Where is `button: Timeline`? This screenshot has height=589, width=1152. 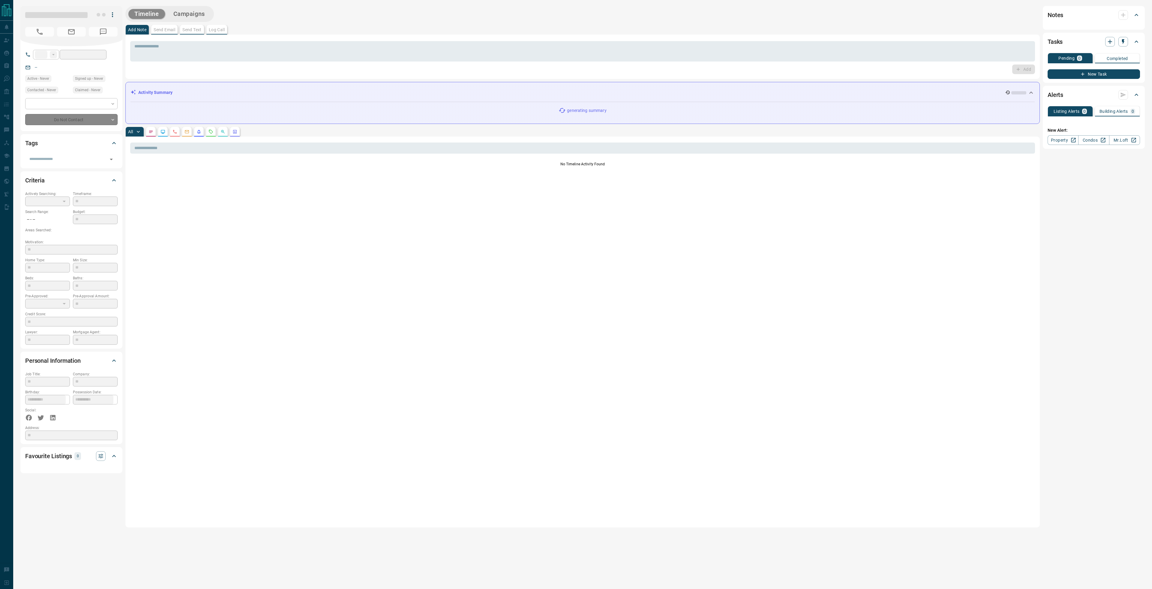
button: Timeline is located at coordinates (147, 14).